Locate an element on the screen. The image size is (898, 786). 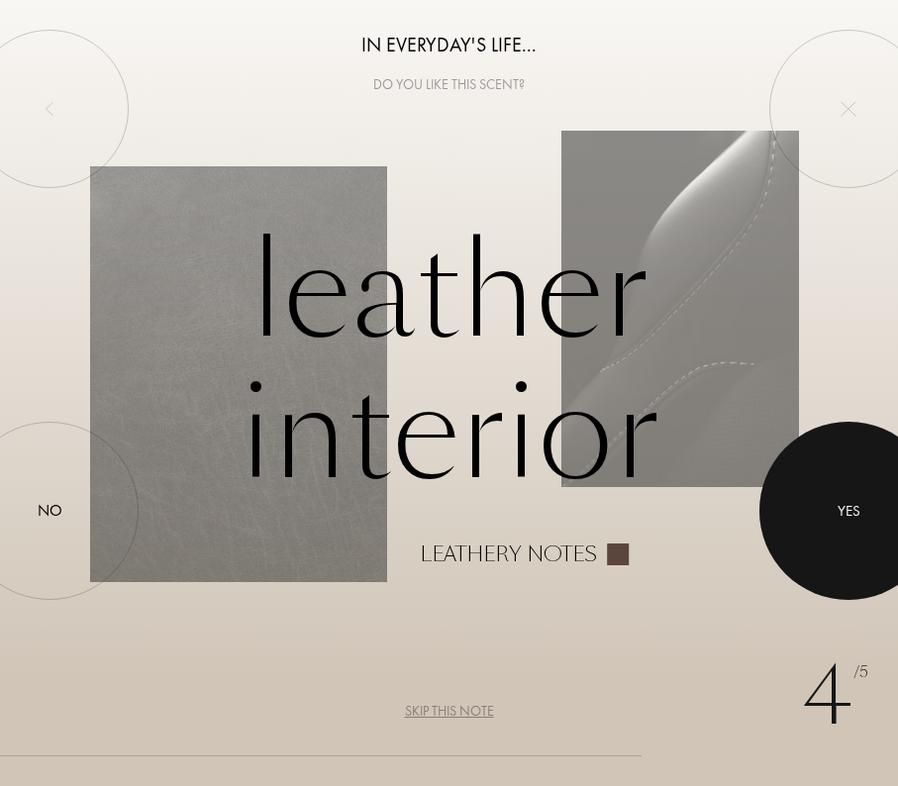
img: left_onboard.svg is located at coordinates (50, 109).